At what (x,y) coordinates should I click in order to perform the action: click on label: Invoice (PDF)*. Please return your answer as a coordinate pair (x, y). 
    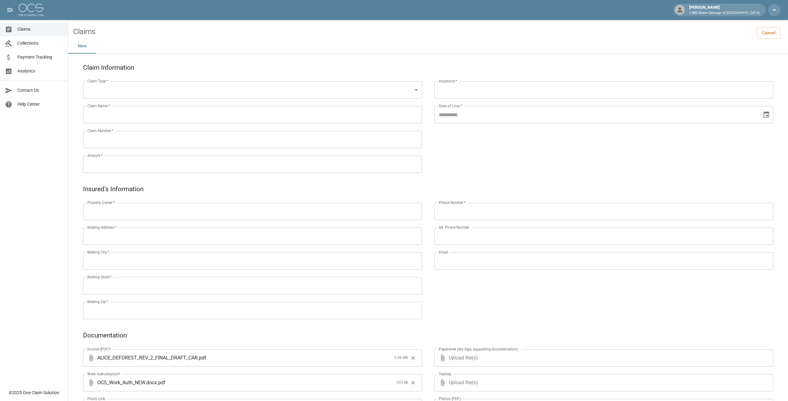
    Looking at the image, I should click on (99, 349).